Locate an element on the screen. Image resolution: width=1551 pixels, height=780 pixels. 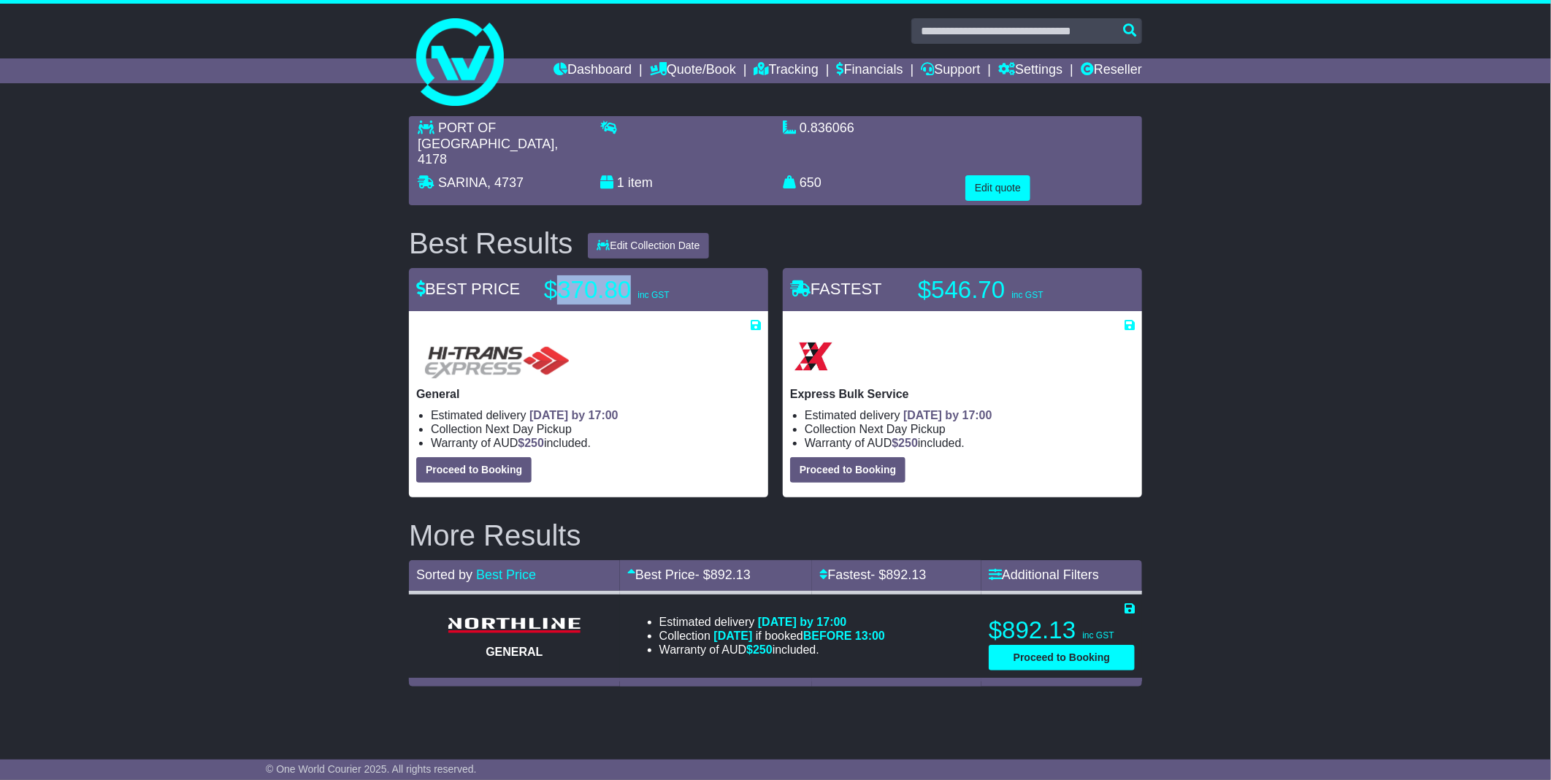
span: BEST PRICE is located at coordinates (468, 288).